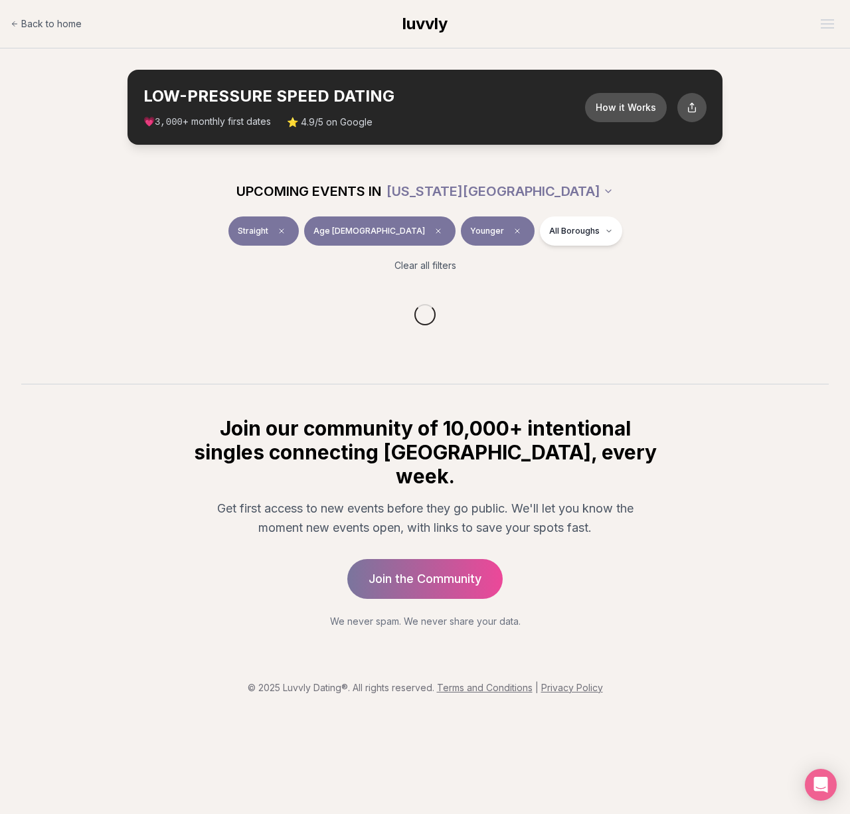 The image size is (850, 814). I want to click on span: Younger, so click(487, 231).